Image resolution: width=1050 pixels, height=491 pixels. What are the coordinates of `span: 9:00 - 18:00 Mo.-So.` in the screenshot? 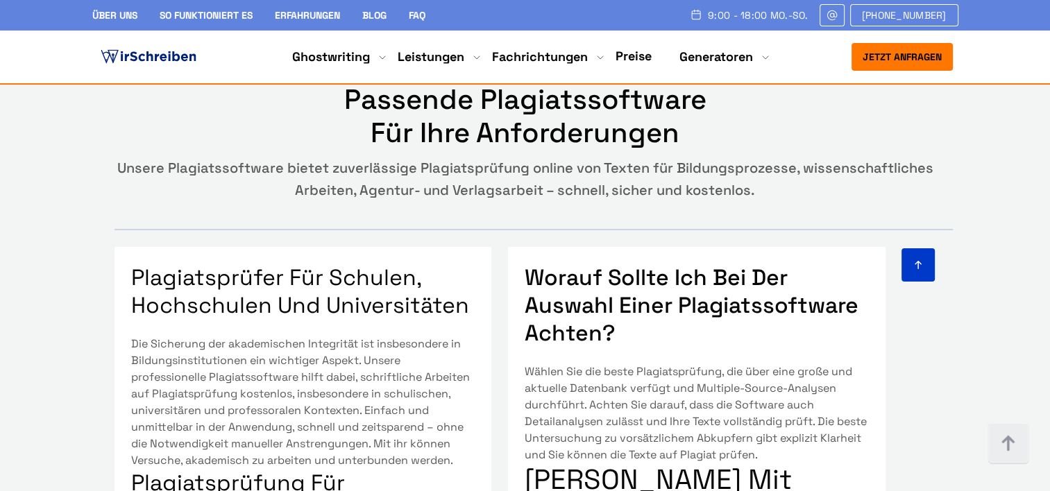 It's located at (758, 15).